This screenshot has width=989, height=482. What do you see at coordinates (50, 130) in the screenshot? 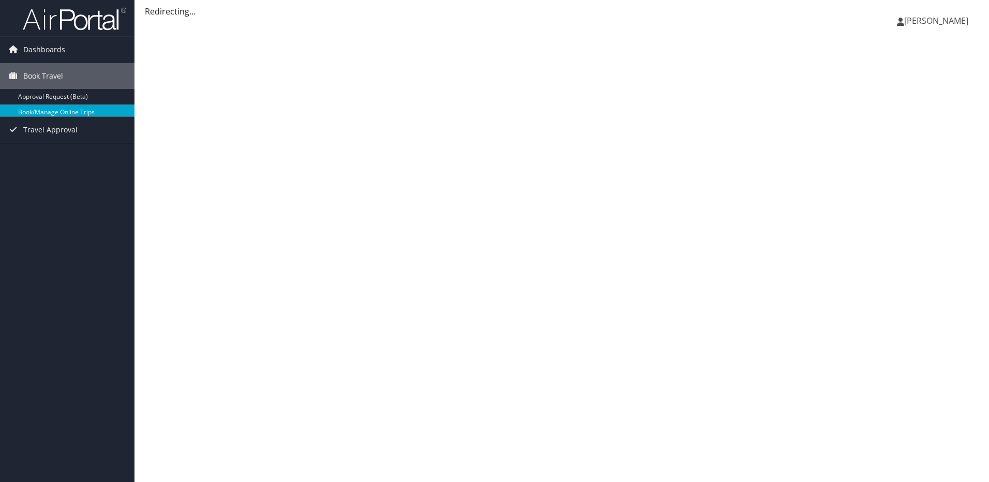
I see `span: Travel Approval` at bounding box center [50, 130].